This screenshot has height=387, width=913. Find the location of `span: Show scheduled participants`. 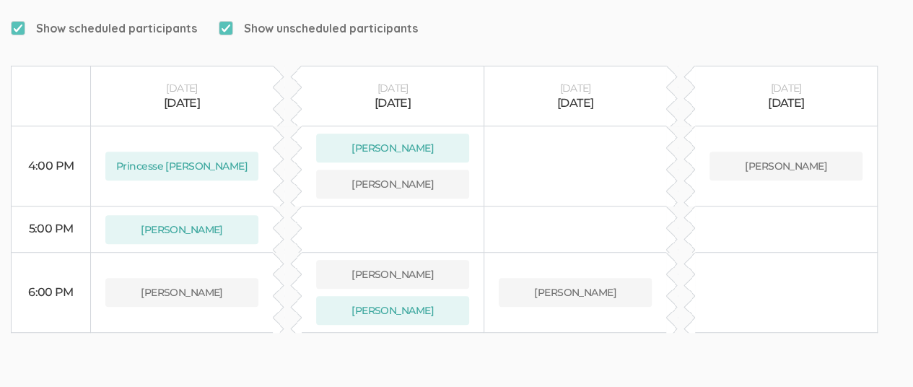

span: Show scheduled participants is located at coordinates (104, 28).